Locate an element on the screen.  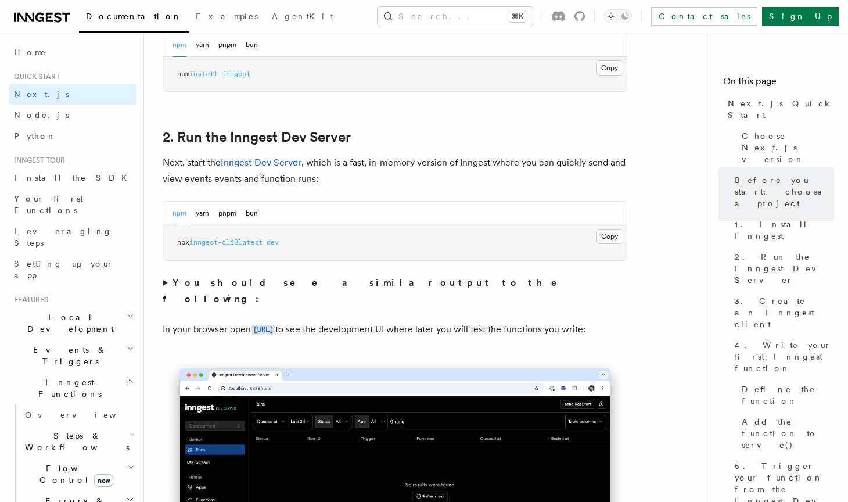
span: install is located at coordinates (203, 74).